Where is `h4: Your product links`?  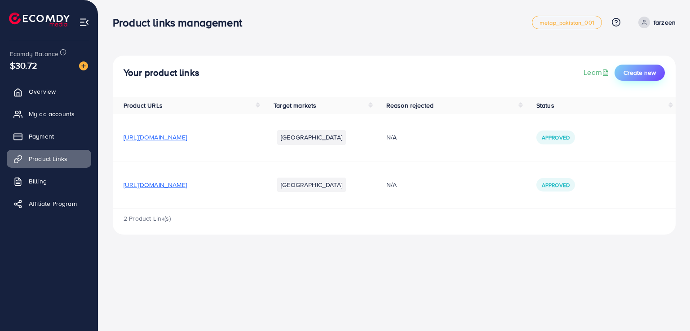
h4: Your product links is located at coordinates (161, 73).